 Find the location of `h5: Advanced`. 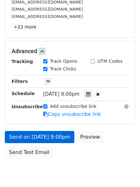

h5: Advanced is located at coordinates (70, 51).